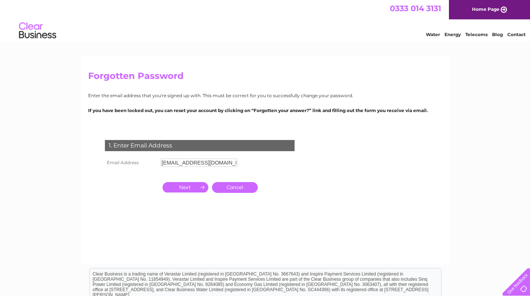 Image resolution: width=530 pixels, height=296 pixels. I want to click on img: logo.png, so click(38, 31).